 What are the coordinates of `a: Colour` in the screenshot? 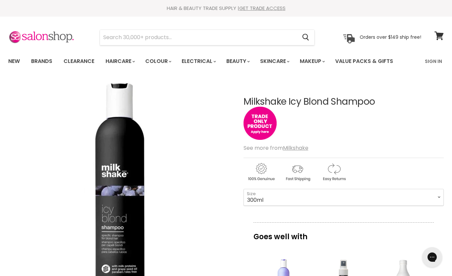 It's located at (158, 61).